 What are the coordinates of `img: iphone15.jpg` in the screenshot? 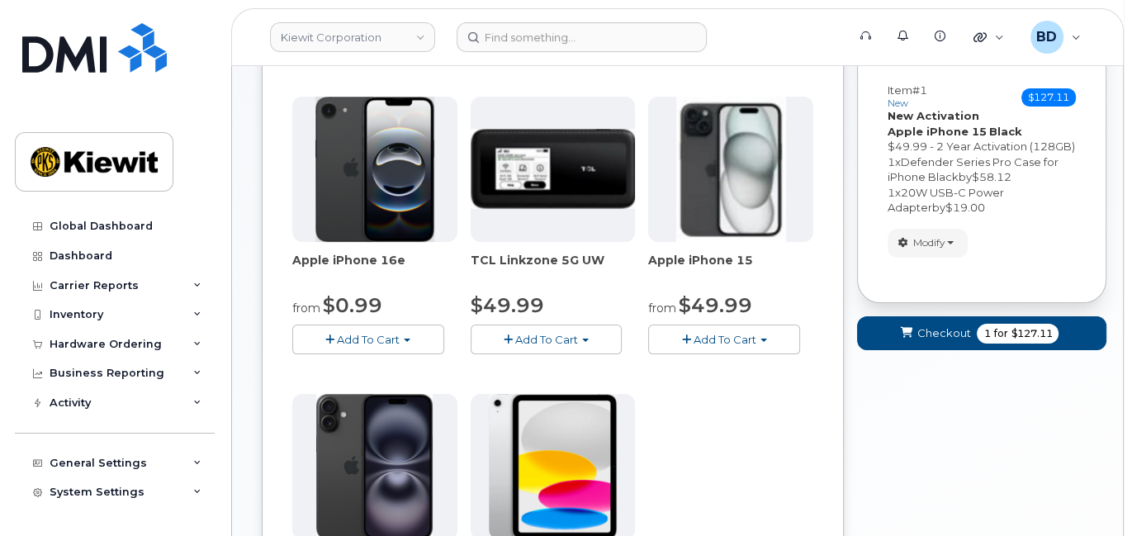 It's located at (731, 169).